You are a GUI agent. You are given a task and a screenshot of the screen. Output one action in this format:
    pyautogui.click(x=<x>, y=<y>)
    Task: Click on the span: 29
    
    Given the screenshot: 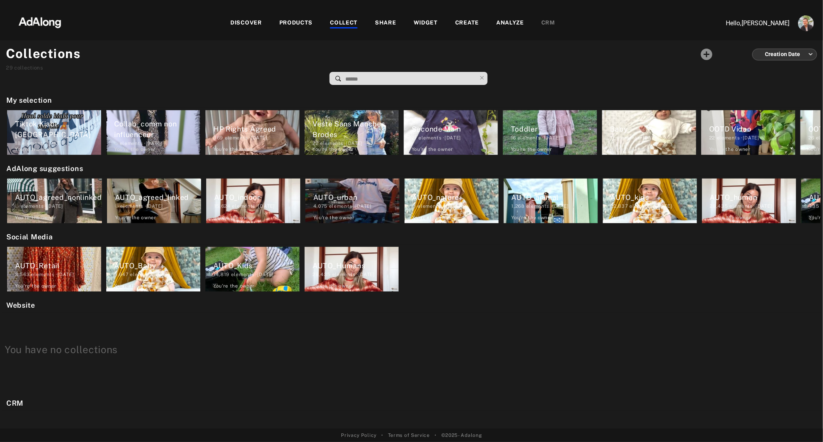 What is the action you would take?
    pyautogui.click(x=9, y=68)
    